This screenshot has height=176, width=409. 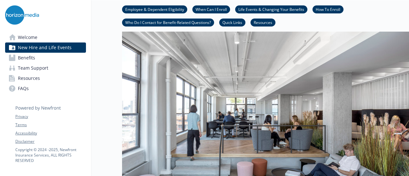 What do you see at coordinates (45, 89) in the screenshot?
I see `a: FAQs` at bounding box center [45, 89].